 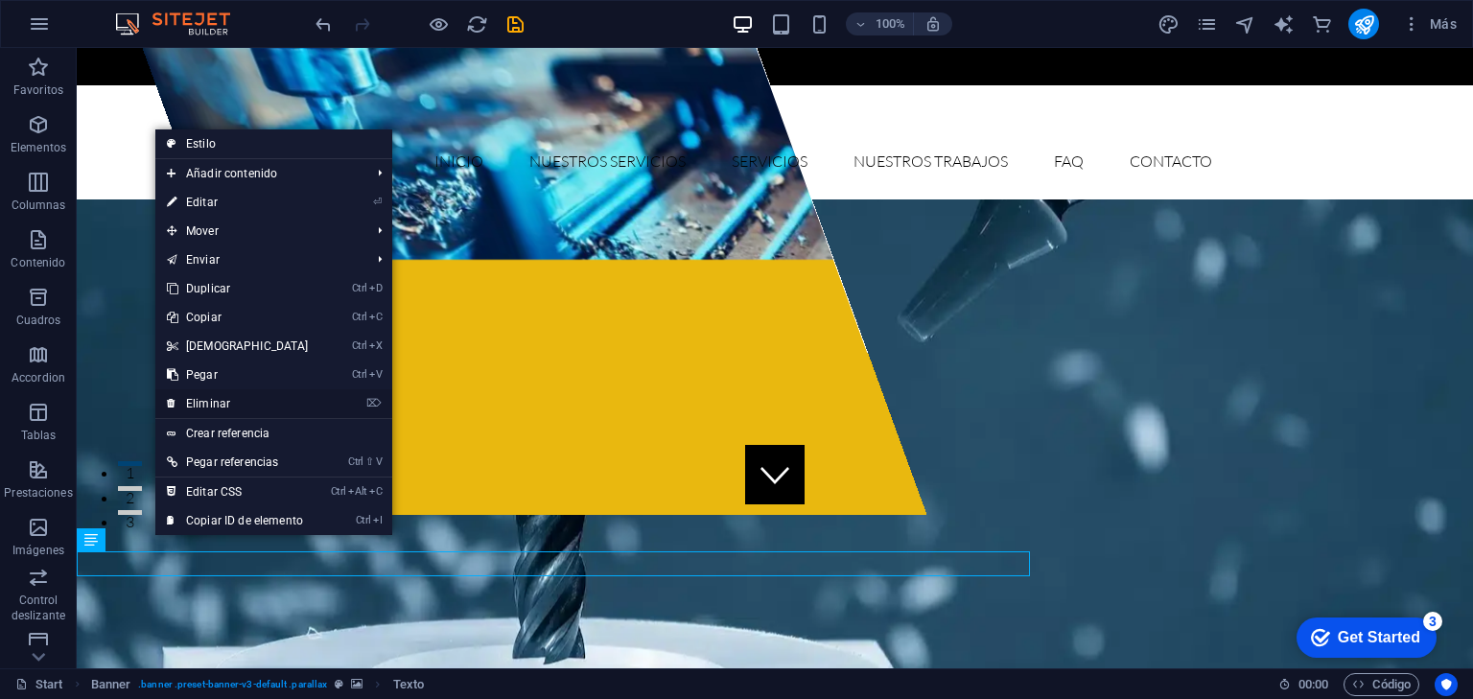 What do you see at coordinates (182, 24) in the screenshot?
I see `img: Editor Logo` at bounding box center [182, 24].